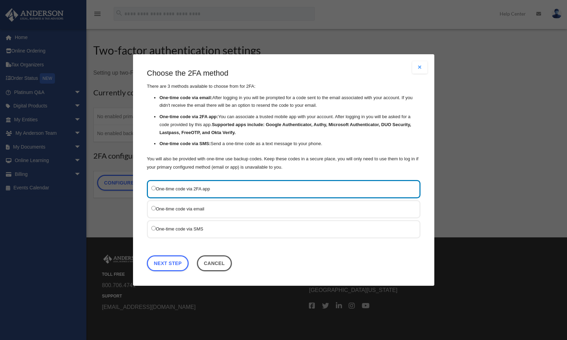 The width and height of the screenshot is (567, 340). I want to click on button: Close modal, so click(419, 67).